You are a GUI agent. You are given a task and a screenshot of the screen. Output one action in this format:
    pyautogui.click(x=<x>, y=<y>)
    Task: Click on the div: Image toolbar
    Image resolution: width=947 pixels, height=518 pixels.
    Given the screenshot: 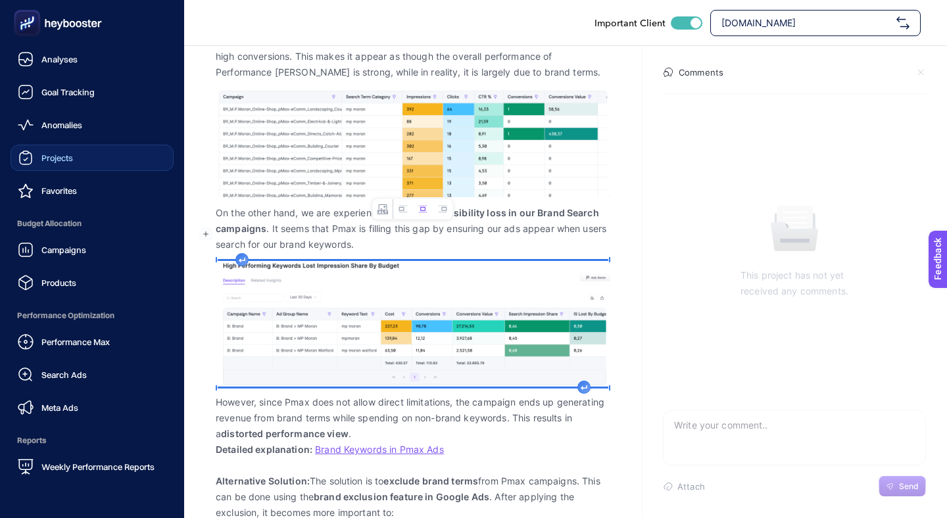 What is the action you would take?
    pyautogui.click(x=412, y=209)
    